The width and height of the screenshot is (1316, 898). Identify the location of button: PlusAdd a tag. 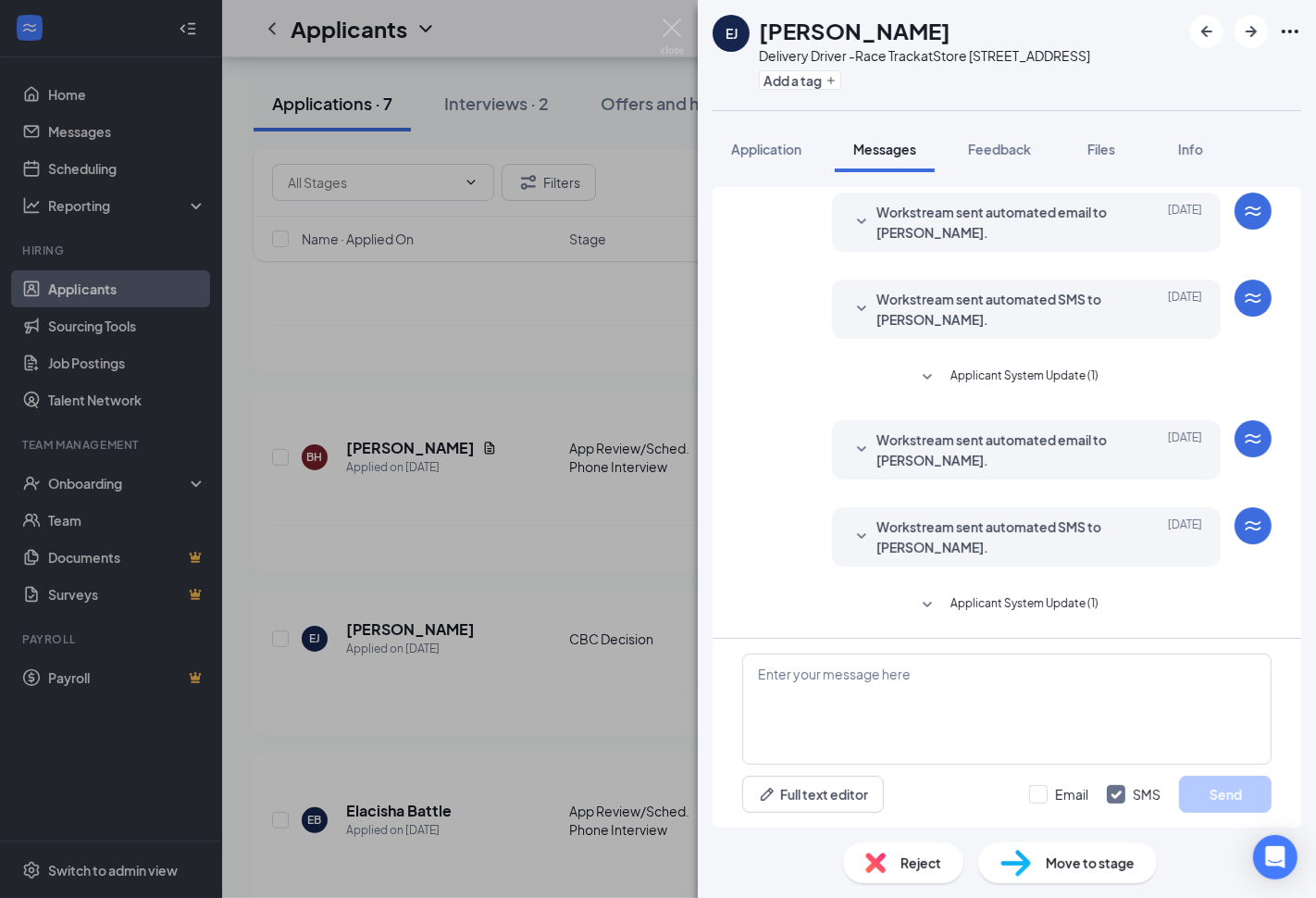
(800, 80).